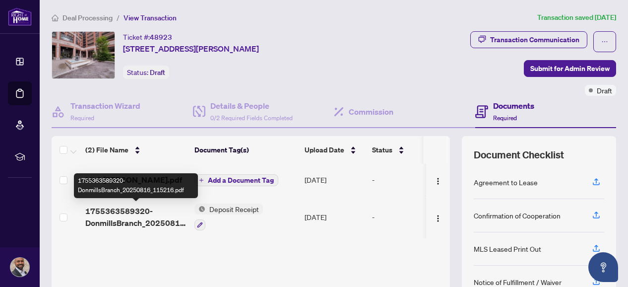  Describe the element at coordinates (514, 106) in the screenshot. I see `h4: Documents` at that location.